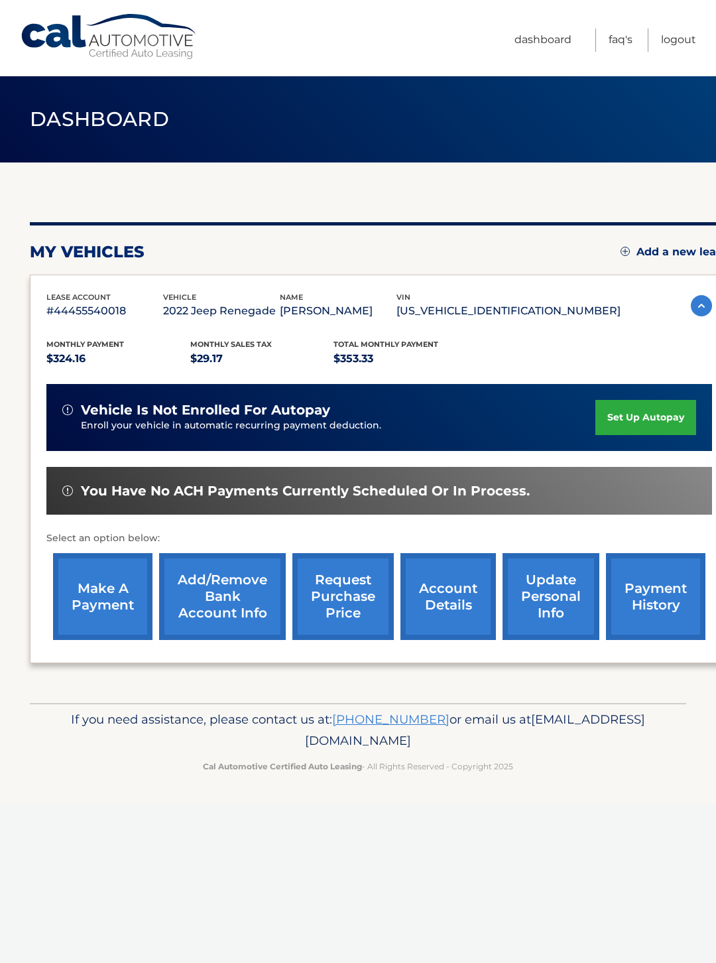  Describe the element at coordinates (656, 596) in the screenshot. I see `a: payment history` at that location.